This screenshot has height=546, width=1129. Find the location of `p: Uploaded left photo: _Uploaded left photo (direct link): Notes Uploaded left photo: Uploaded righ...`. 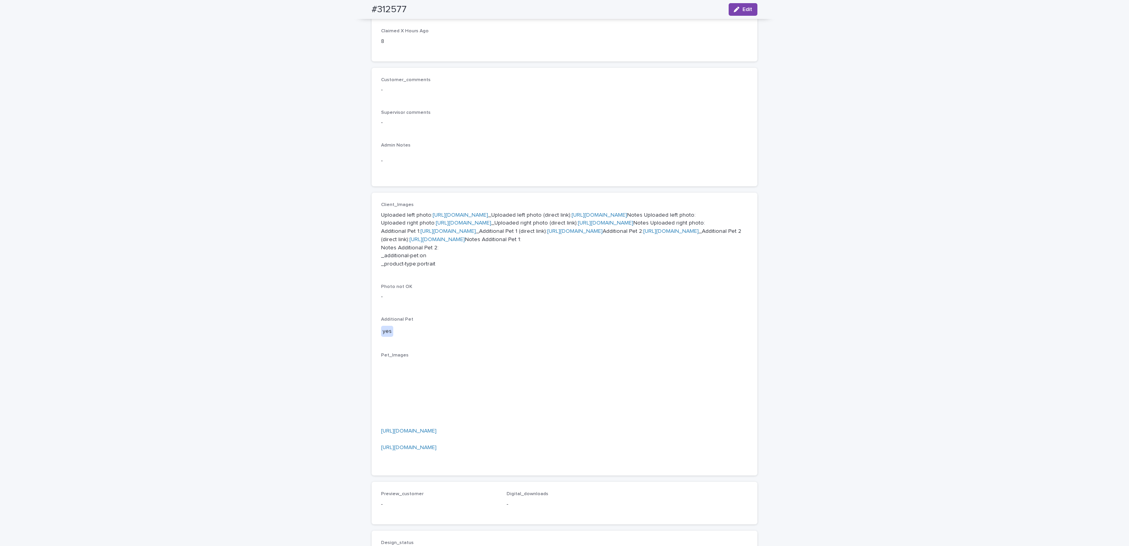

p: Uploaded left photo: _Uploaded left photo (direct link): Notes Uploaded left photo: Uploaded righ... is located at coordinates (565, 240).